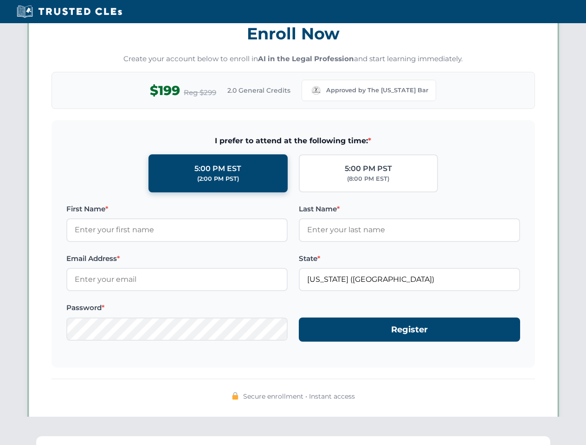  Describe the element at coordinates (306, 58) in the screenshot. I see `strong: AI in the Legal Profession` at that location.